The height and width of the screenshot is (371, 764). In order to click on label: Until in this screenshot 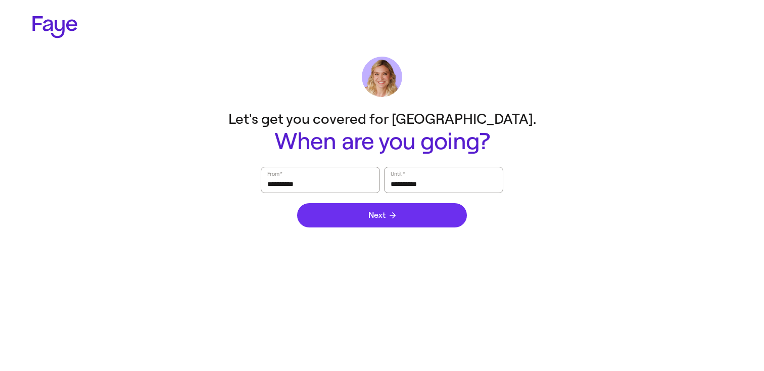, I will do `click(398, 174)`.